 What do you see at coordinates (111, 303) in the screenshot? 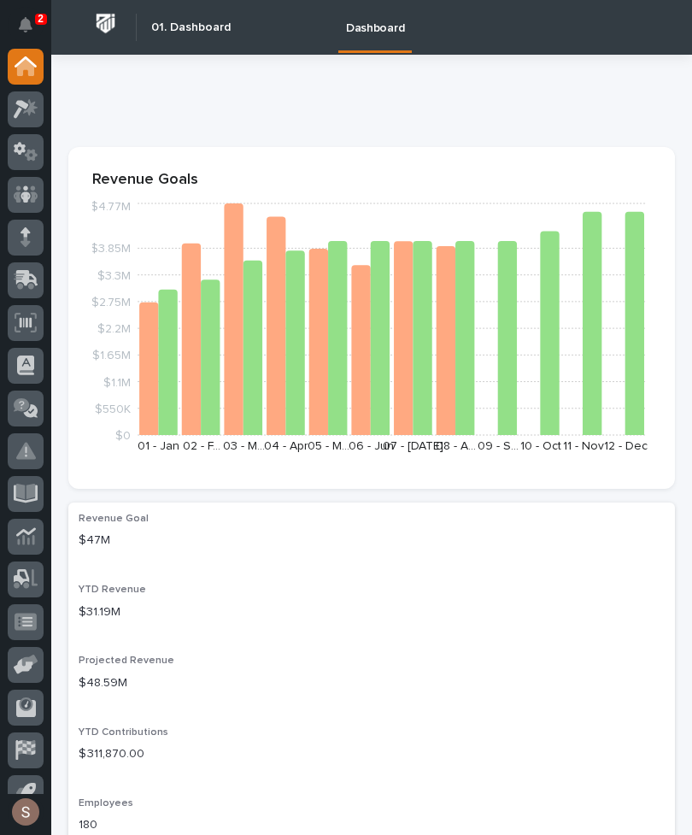
I see `tspan: $2.75M` at bounding box center [111, 303].